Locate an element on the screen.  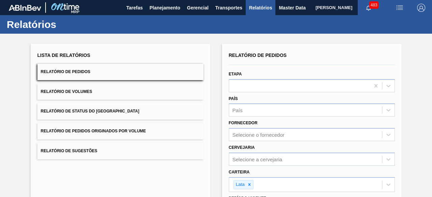
span: Gerencial is located at coordinates (198, 8).